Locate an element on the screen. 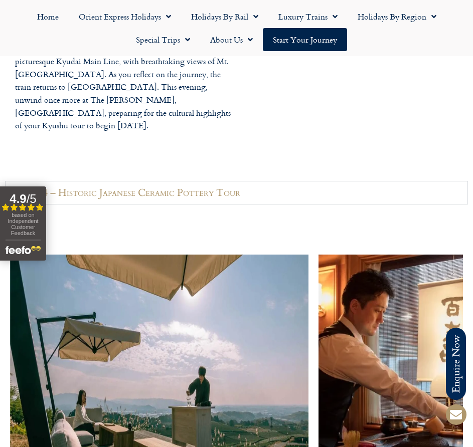 This screenshot has height=447, width=473. a: Luxury Trains is located at coordinates (308, 17).